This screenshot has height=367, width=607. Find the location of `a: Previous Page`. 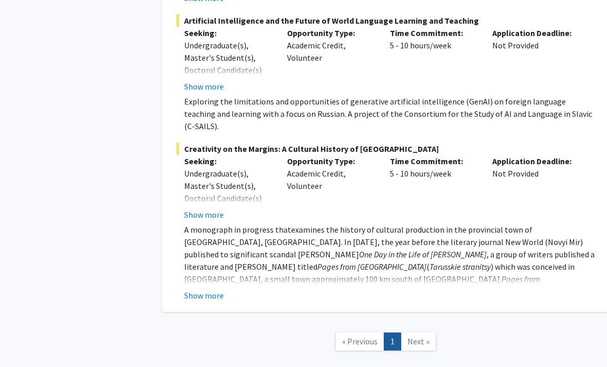

a: Previous Page is located at coordinates (359, 341).